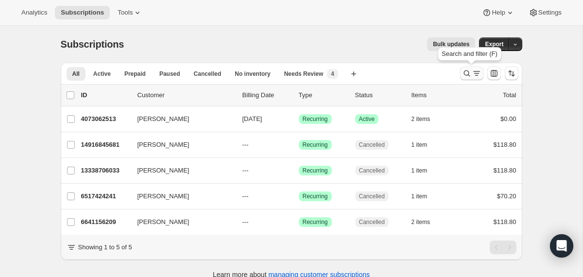 This screenshot has height=277, width=583. What do you see at coordinates (494, 73) in the screenshot?
I see `button: Customize table column order and visibility` at bounding box center [494, 73].